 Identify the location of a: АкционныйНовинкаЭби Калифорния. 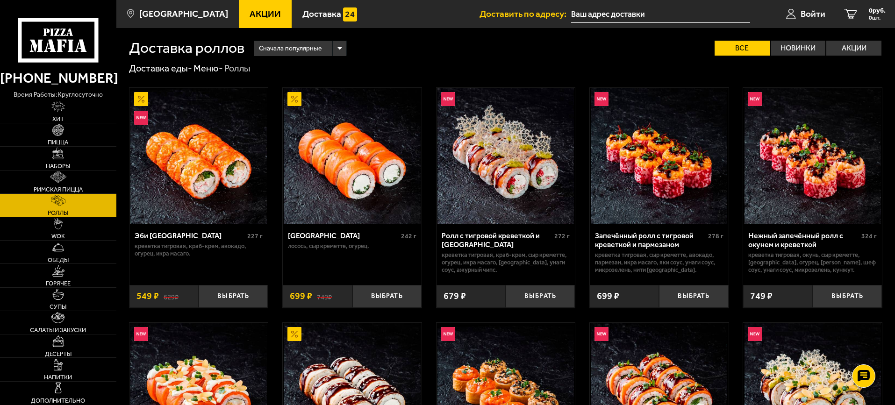
(199, 156).